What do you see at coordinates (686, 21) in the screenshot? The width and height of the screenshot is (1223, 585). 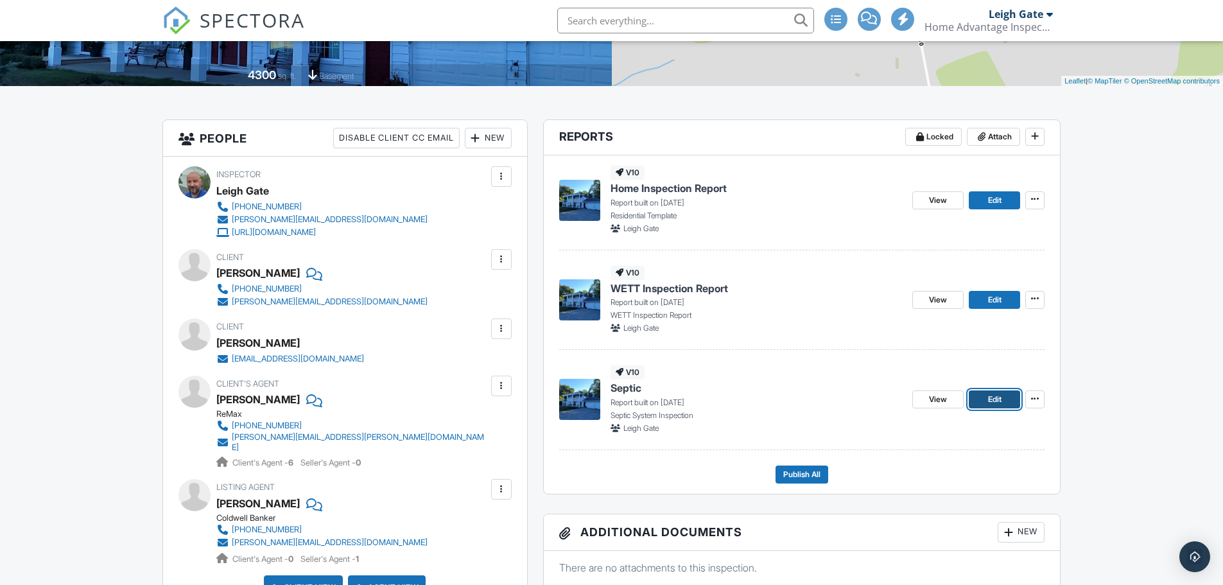 I see `input: Search everything...` at bounding box center [686, 21].